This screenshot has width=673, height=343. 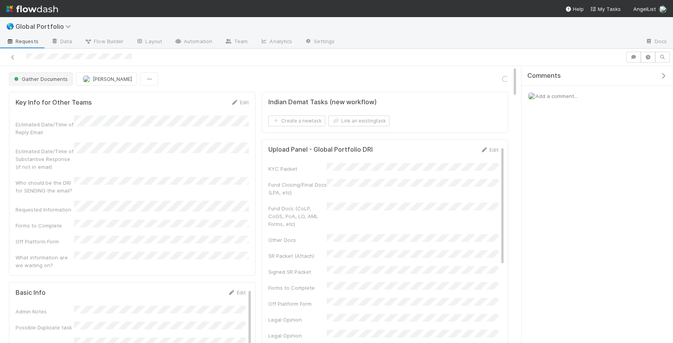 I want to click on div: Estimated Date/Time of Substantive Response (if not in email), so click(x=45, y=159).